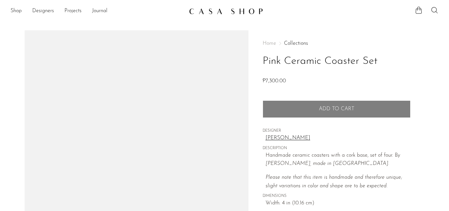  Describe the element at coordinates (97, 11) in the screenshot. I see `ul: NEW HEADER MENU` at that location.